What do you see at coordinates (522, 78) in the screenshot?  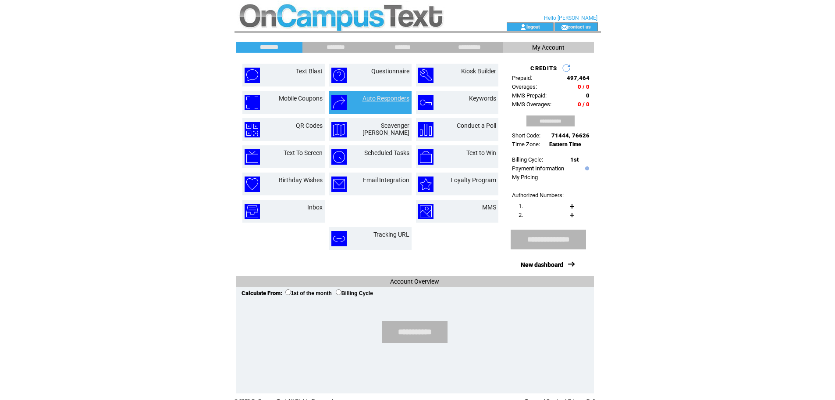 I see `span: Prepaid:` at bounding box center [522, 78].